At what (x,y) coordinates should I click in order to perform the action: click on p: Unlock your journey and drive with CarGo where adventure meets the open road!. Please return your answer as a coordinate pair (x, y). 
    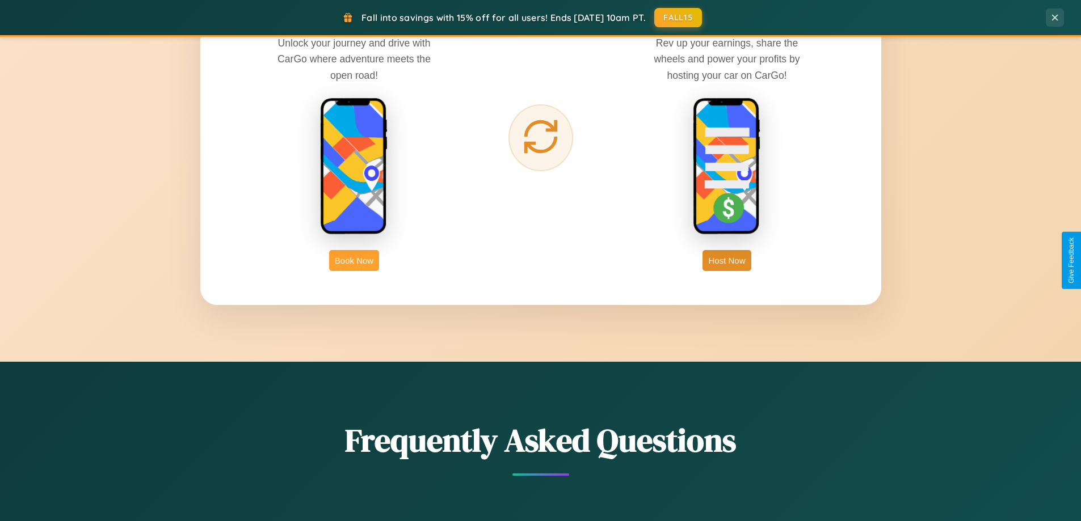
    Looking at the image, I should click on (354, 59).